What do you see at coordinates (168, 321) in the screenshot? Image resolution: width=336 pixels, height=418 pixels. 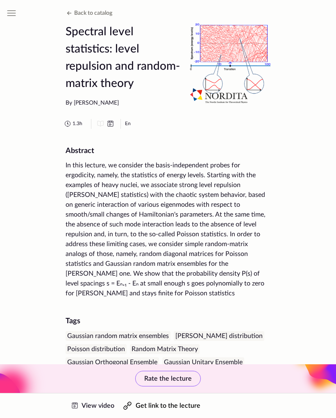 I see `div: Tags` at bounding box center [168, 321].